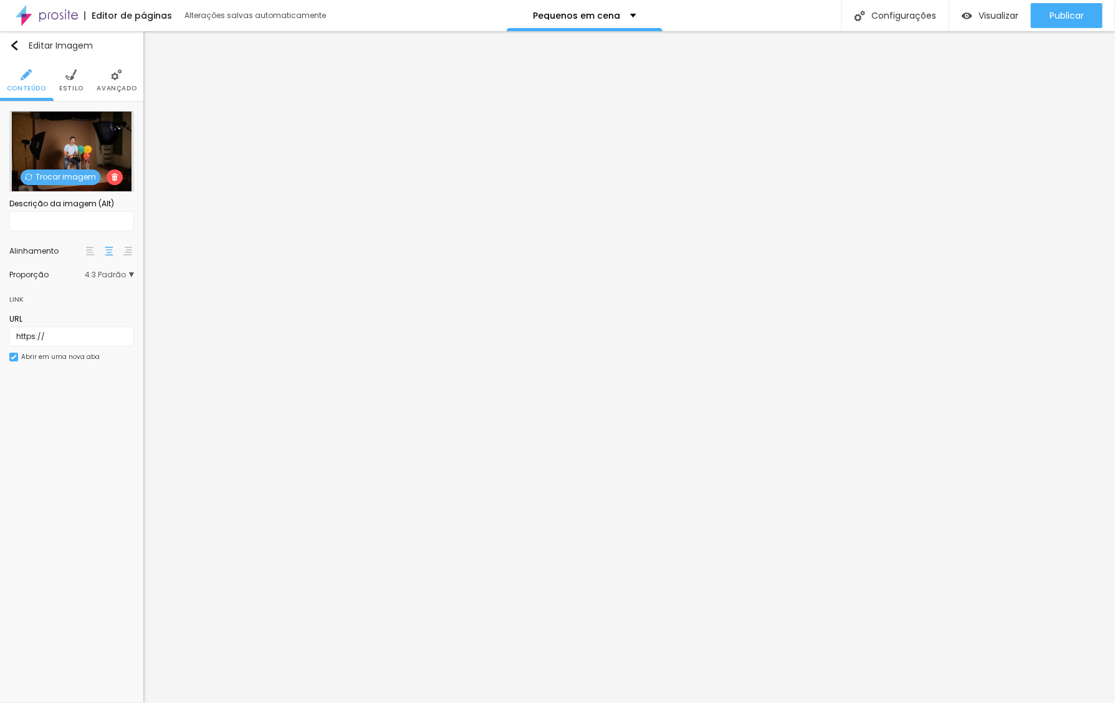  What do you see at coordinates (966, 16) in the screenshot?
I see `img: view-1.svg` at bounding box center [966, 16].